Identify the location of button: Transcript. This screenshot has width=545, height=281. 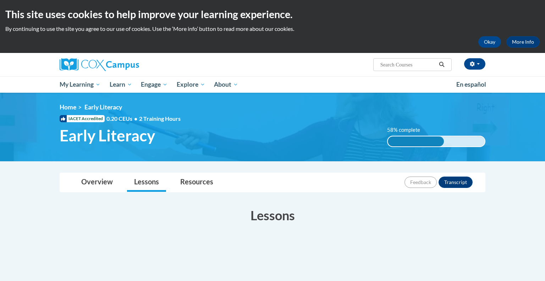
(456, 182).